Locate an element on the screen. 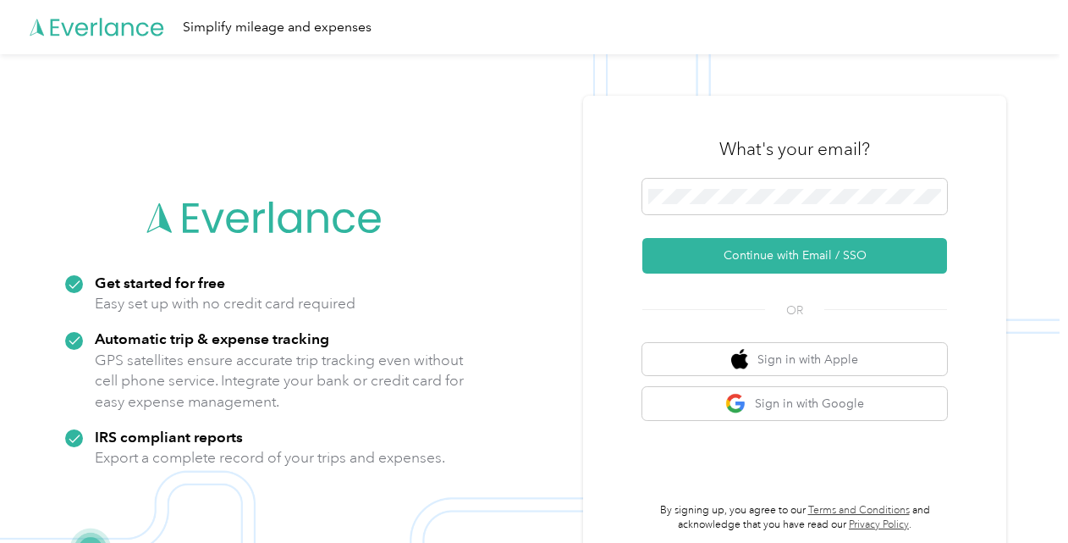 Image resolution: width=1068 pixels, height=543 pixels. p: Export a complete record of your trips and expenses. is located at coordinates (270, 457).